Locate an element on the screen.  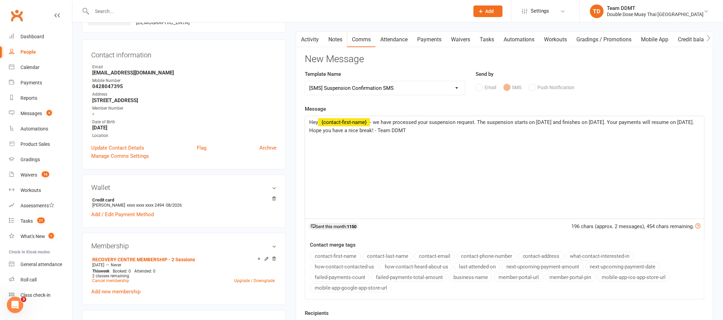
div: Sent this month: is located at coordinates (334, 227).